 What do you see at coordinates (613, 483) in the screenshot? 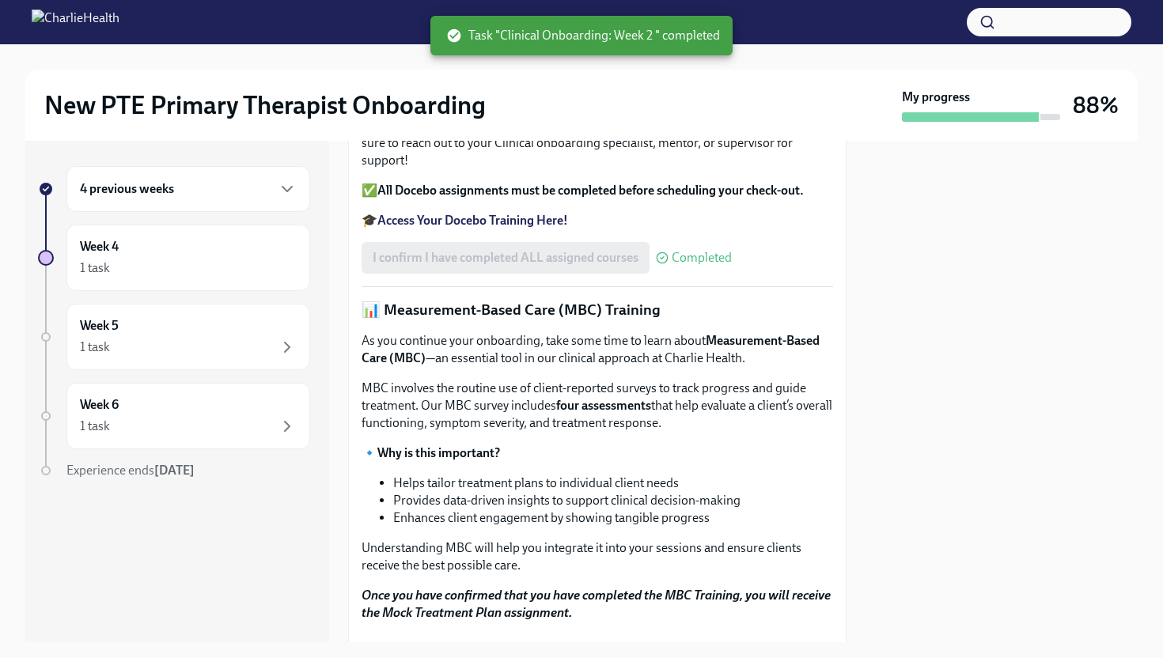
I see `li: Helps tailor treatment plans to individual client needs` at bounding box center [613, 483].